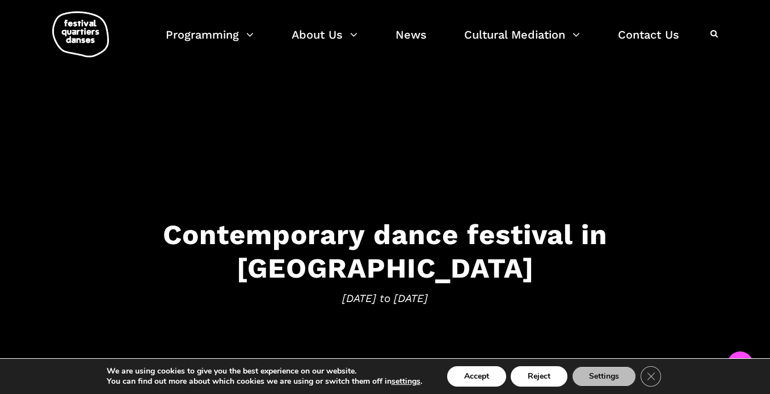 This screenshot has width=770, height=394. Describe the element at coordinates (476, 376) in the screenshot. I see `button: Accept` at that location.